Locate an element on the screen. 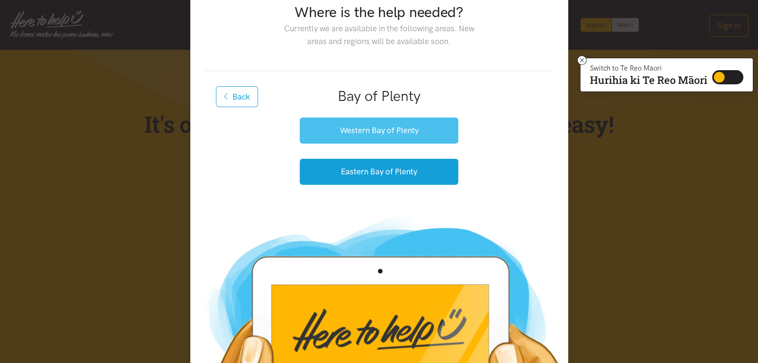  button: Eastern Bay of Plenty is located at coordinates (379, 171).